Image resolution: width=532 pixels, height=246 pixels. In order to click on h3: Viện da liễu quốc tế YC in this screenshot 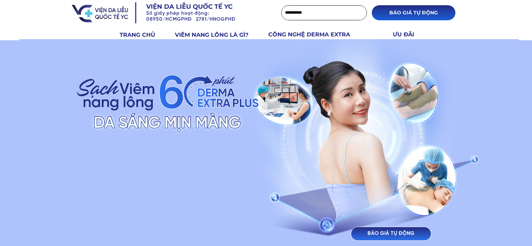, I will do `click(200, 7)`.